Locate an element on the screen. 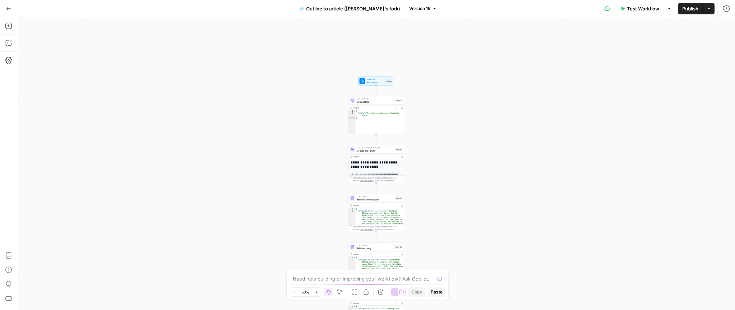  span: Version 15 is located at coordinates (419, 9).